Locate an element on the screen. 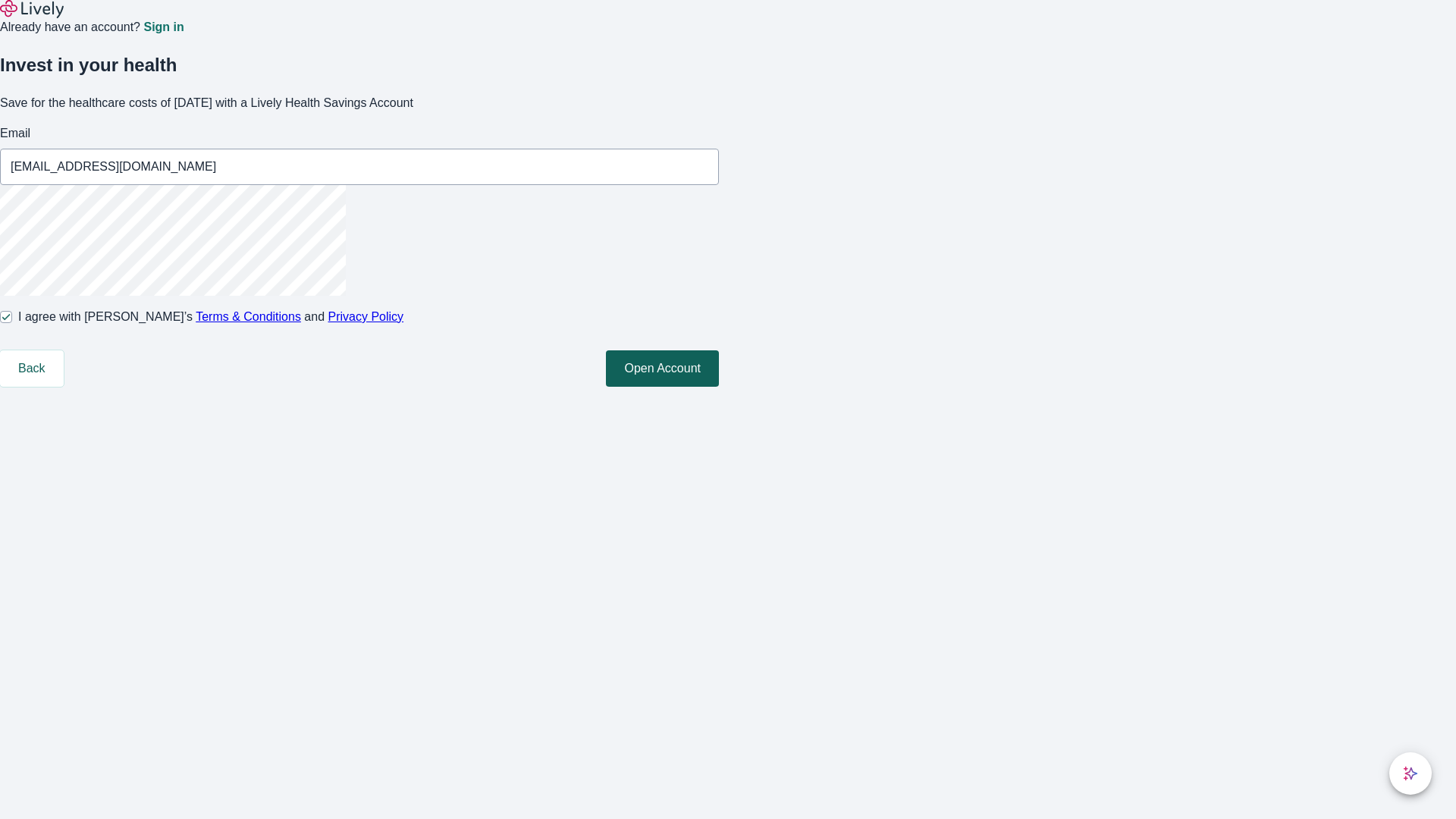 The image size is (1456, 819). svg: Lively AI Assistant is located at coordinates (1411, 774).